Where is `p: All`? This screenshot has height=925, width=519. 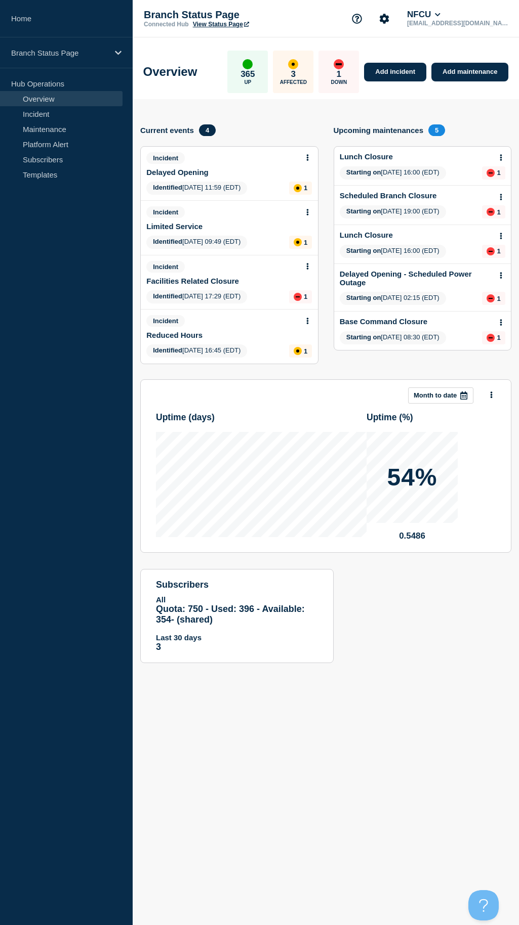 p: All is located at coordinates (237, 600).